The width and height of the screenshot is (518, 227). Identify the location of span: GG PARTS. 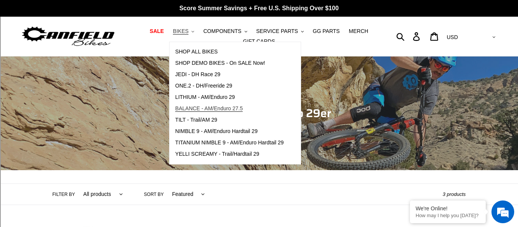
(326, 31).